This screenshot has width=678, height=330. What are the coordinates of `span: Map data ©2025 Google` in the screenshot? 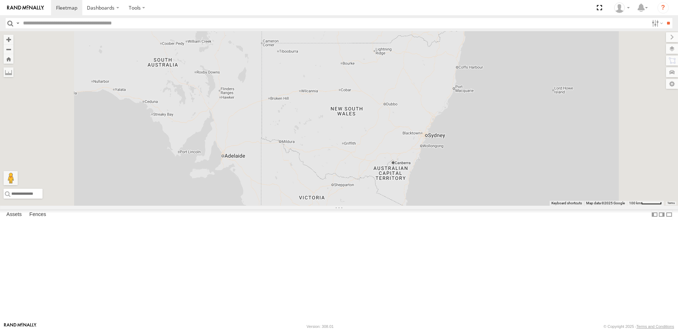 It's located at (605, 203).